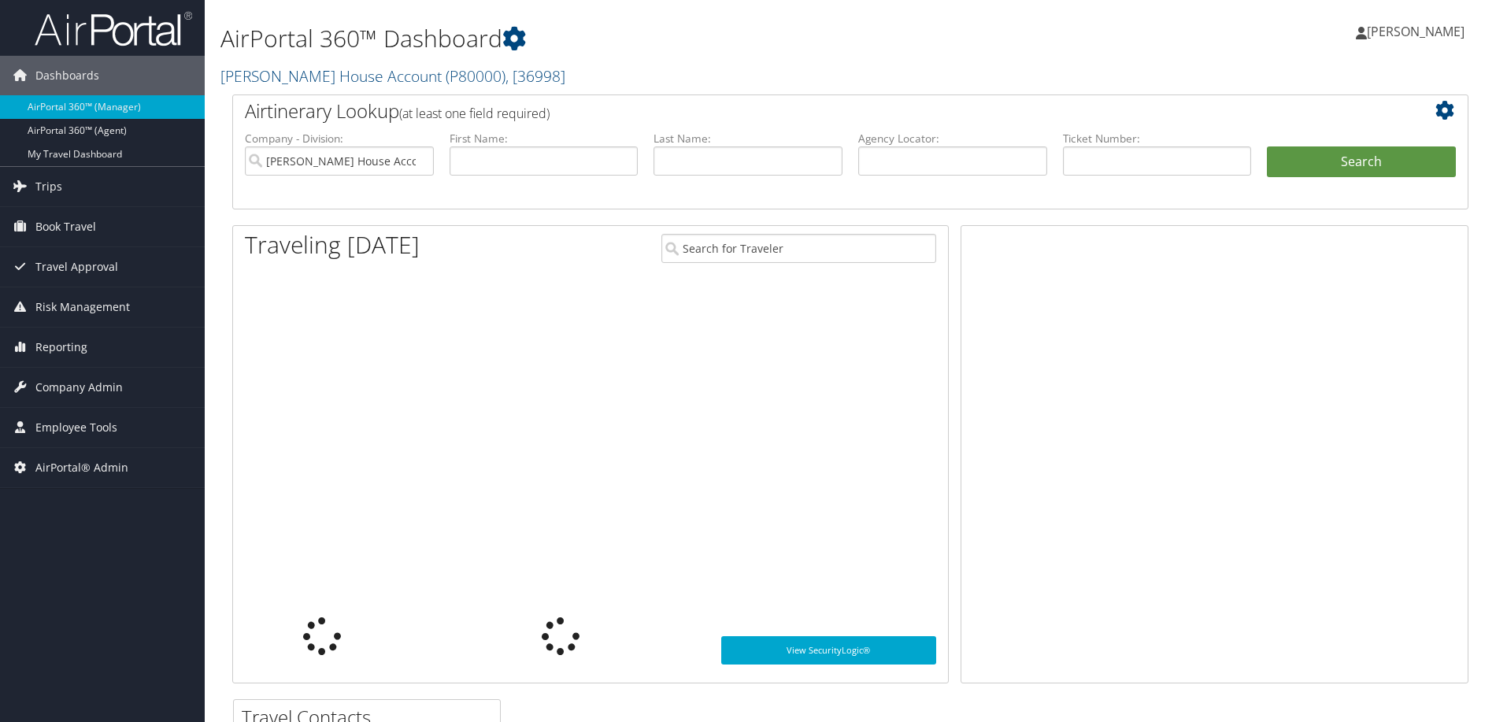  Describe the element at coordinates (748, 139) in the screenshot. I see `label: Last Name:` at that location.